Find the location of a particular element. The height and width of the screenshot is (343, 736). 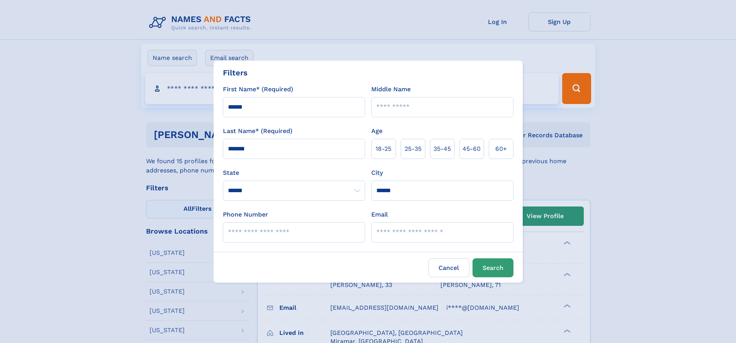

label: First Name* (Required) is located at coordinates (258, 89).